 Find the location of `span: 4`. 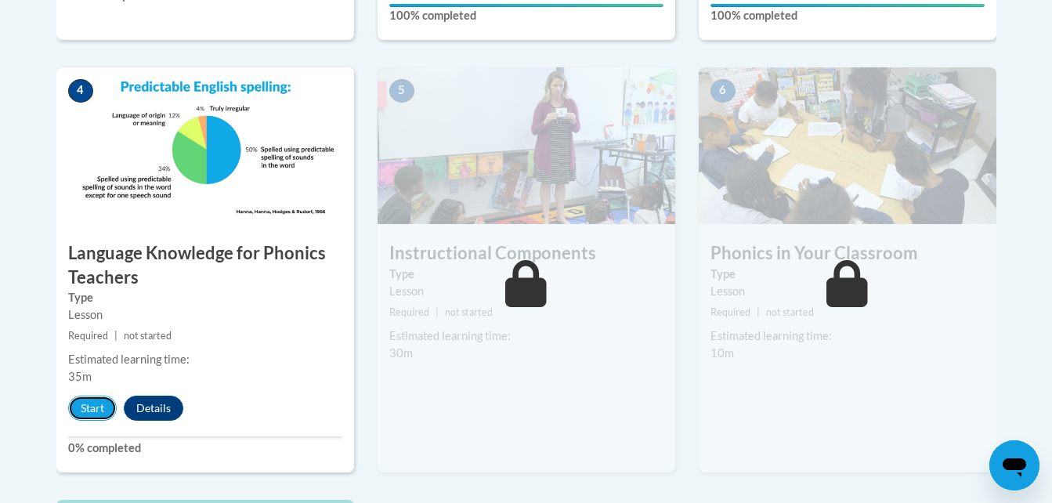

span: 4 is located at coordinates (81, 91).